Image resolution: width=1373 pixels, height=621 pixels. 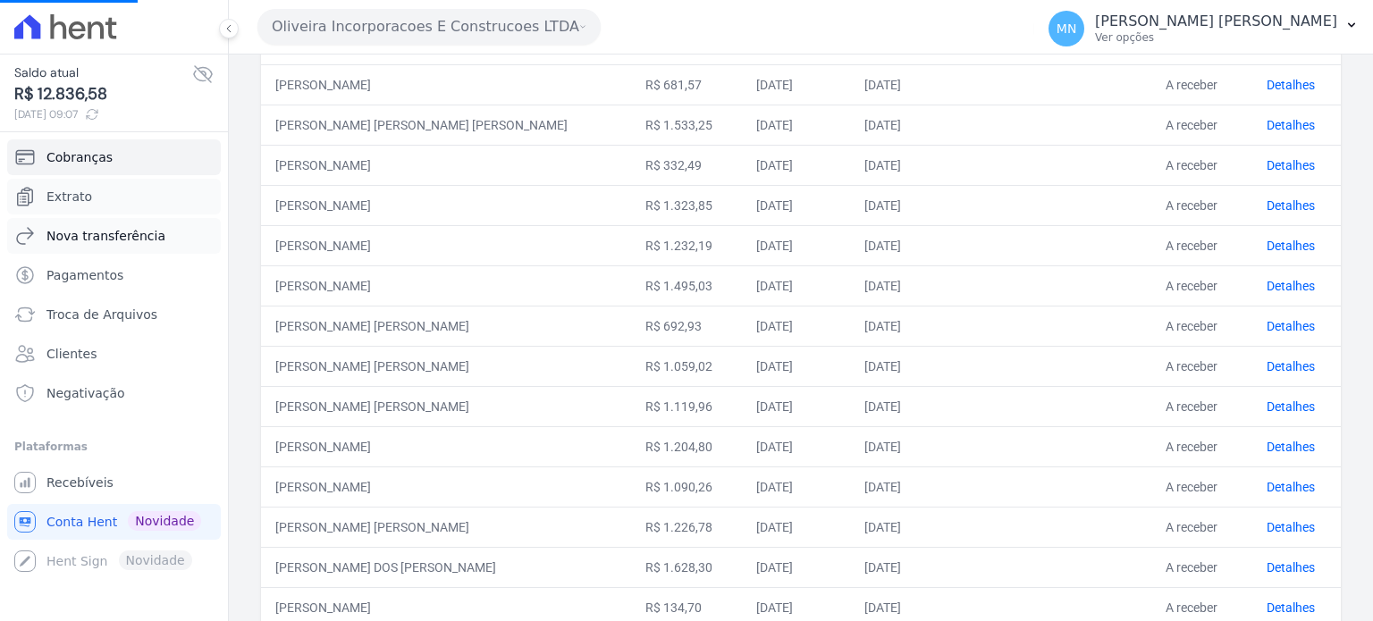 I want to click on td: R$ 1.204,80, so click(x=687, y=446).